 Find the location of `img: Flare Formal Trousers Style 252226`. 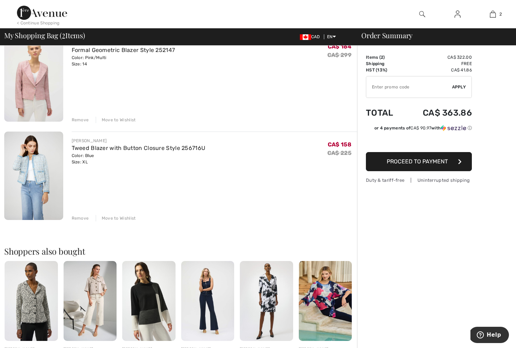

img: Flare Formal Trousers Style 252226 is located at coordinates (208, 301).